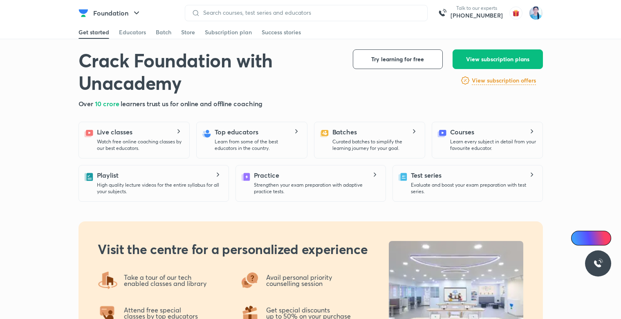  What do you see at coordinates (504, 81) in the screenshot?
I see `h6: View subscription offers` at bounding box center [504, 81].